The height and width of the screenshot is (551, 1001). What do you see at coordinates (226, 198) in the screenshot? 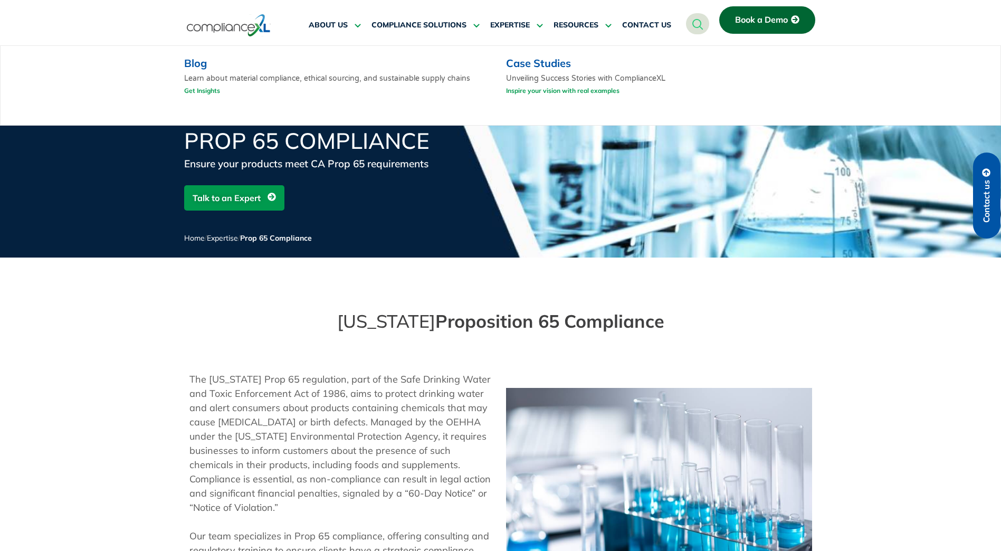
I see `span: Talk to an Expert` at bounding box center [226, 198].